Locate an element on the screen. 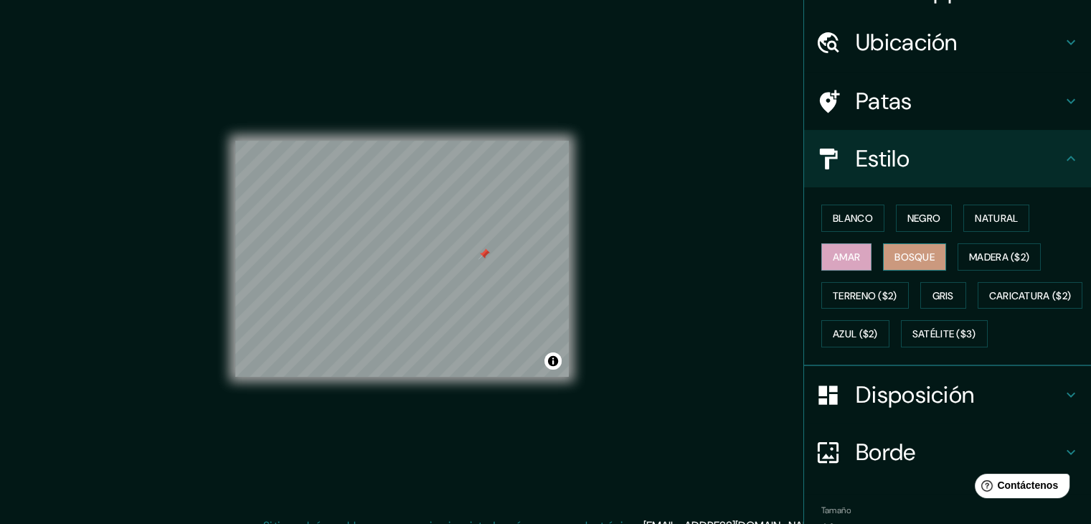 The image size is (1091, 524). font: Borde is located at coordinates (886, 452).